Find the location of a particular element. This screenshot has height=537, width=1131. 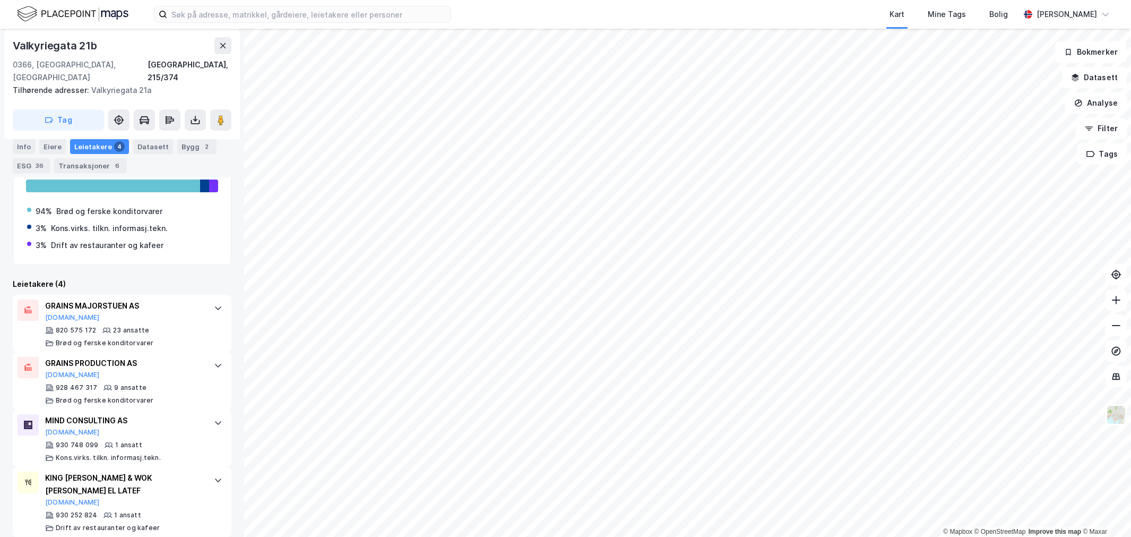

div: 94% is located at coordinates (44, 211).